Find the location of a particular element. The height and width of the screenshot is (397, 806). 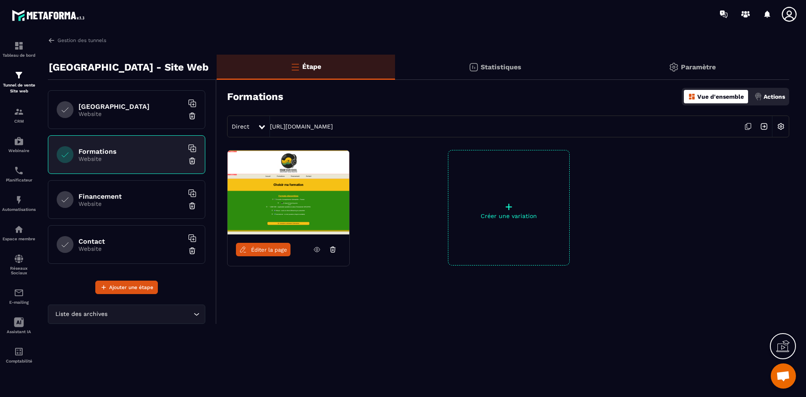

a: Éditer la page is located at coordinates (263, 249).